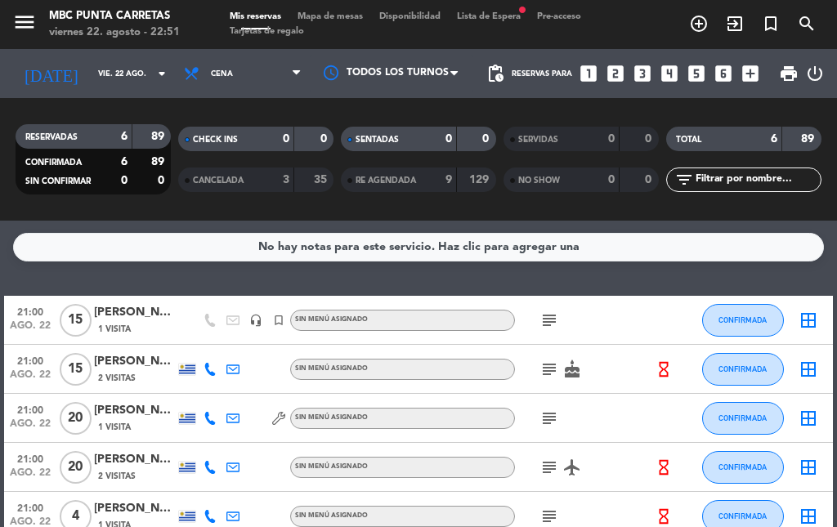 This screenshot has height=527, width=837. Describe the element at coordinates (756, 180) in the screenshot. I see `input: Filtrar por nombre...` at that location.